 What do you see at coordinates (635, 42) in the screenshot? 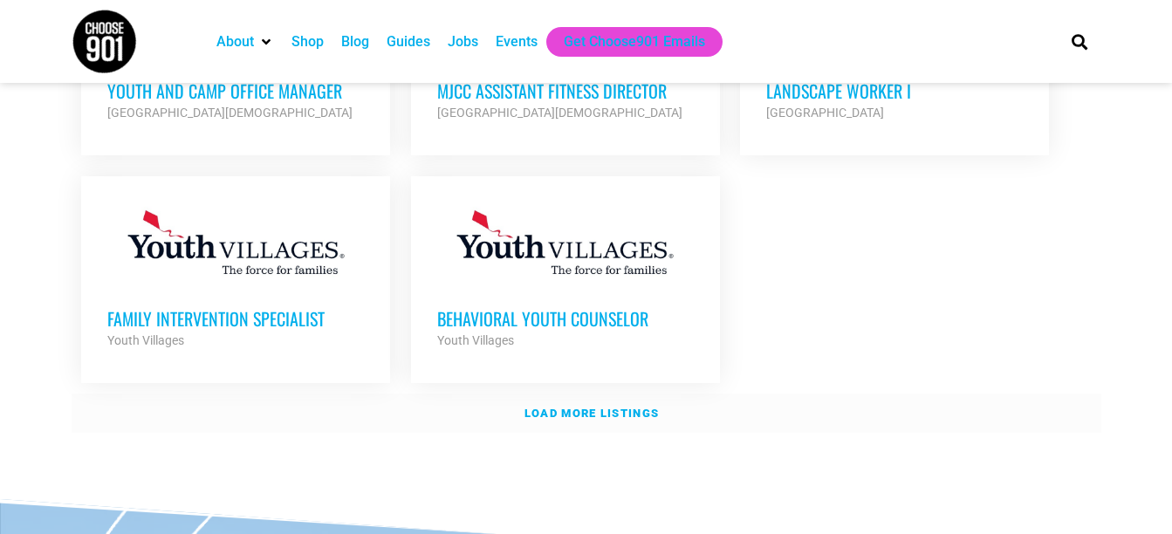
I see `div: Get Choose901 Emails` at bounding box center [635, 42].